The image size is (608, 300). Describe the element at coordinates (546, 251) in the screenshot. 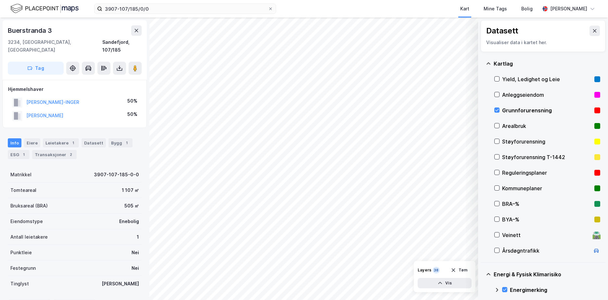

I see `div: Årsdøgntrafikk` at that location.